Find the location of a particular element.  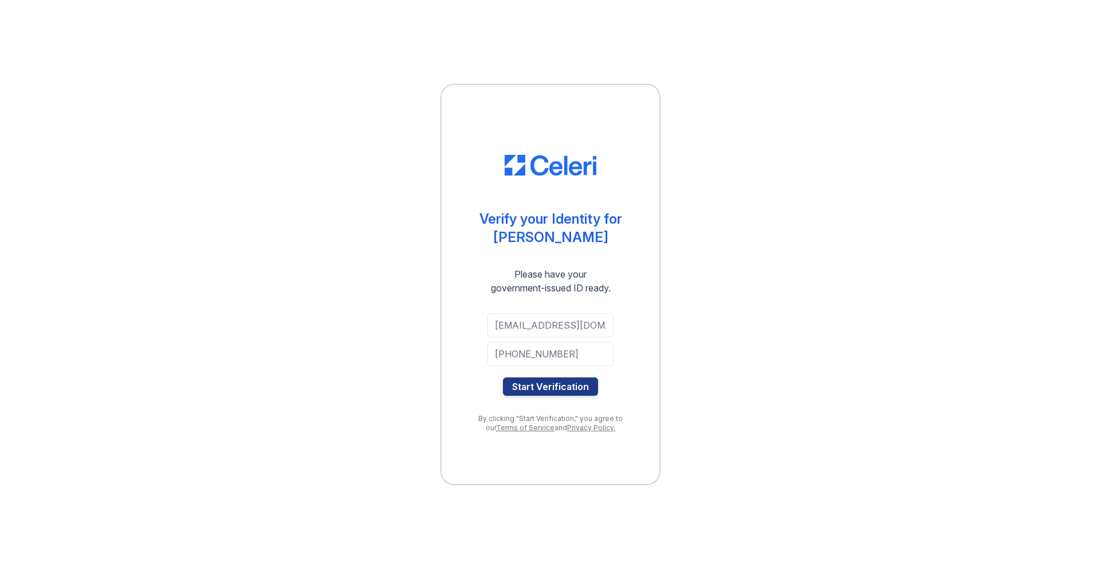

a: Privacy Policy. is located at coordinates (591, 427).